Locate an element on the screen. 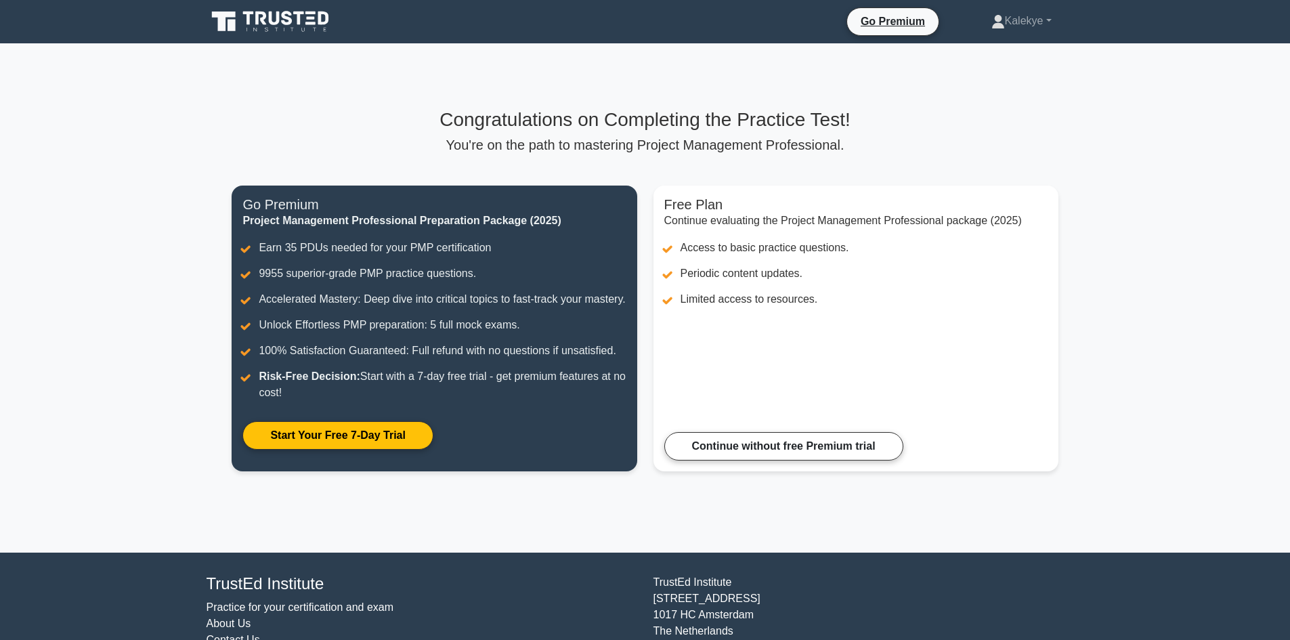 This screenshot has height=640, width=1290. a: Practice for your certification and exam is located at coordinates (300, 607).